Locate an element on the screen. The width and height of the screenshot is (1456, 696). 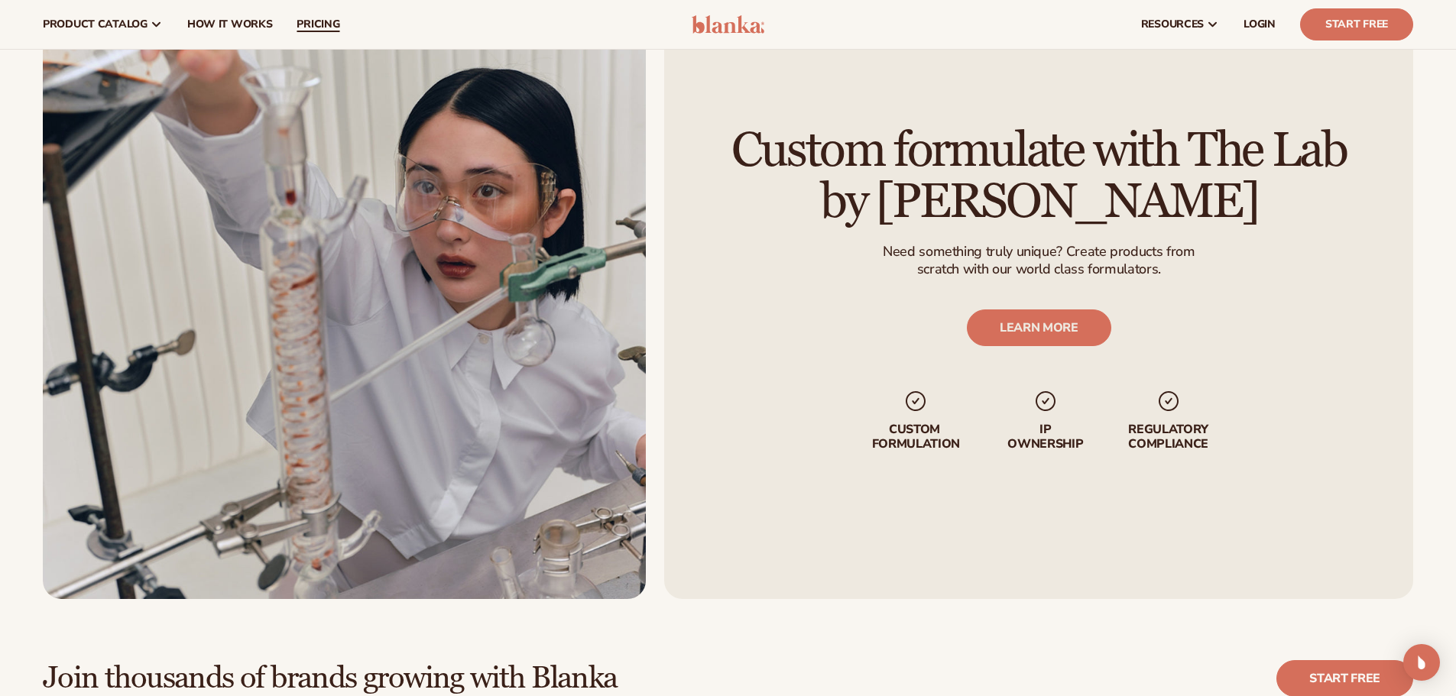
div: Open Intercom Messenger is located at coordinates (1421, 662).